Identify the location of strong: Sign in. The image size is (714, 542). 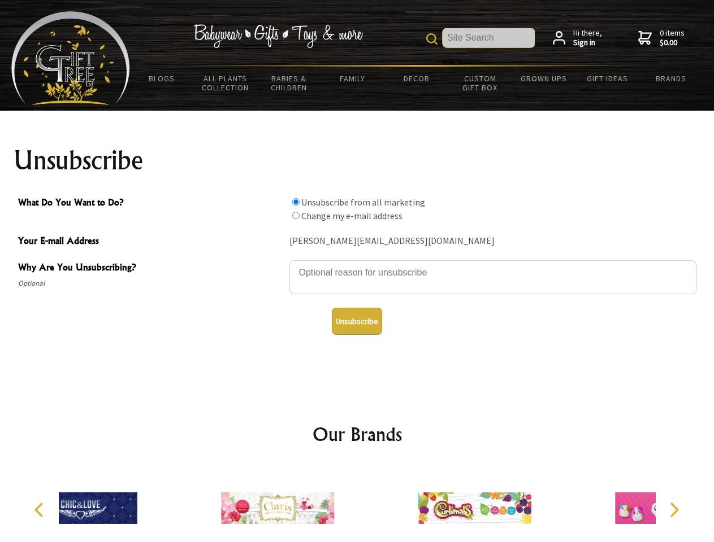
(587, 43).